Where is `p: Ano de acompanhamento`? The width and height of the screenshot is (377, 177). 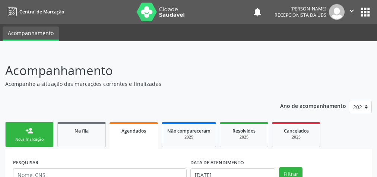 p: Ano de acompanhamento is located at coordinates (313, 105).